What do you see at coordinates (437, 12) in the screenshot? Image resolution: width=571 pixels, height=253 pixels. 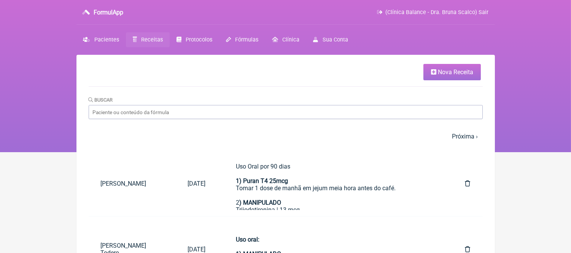 I see `span: (Clínica Balance - Dra. Bruna Scalco) Sair` at bounding box center [437, 12].